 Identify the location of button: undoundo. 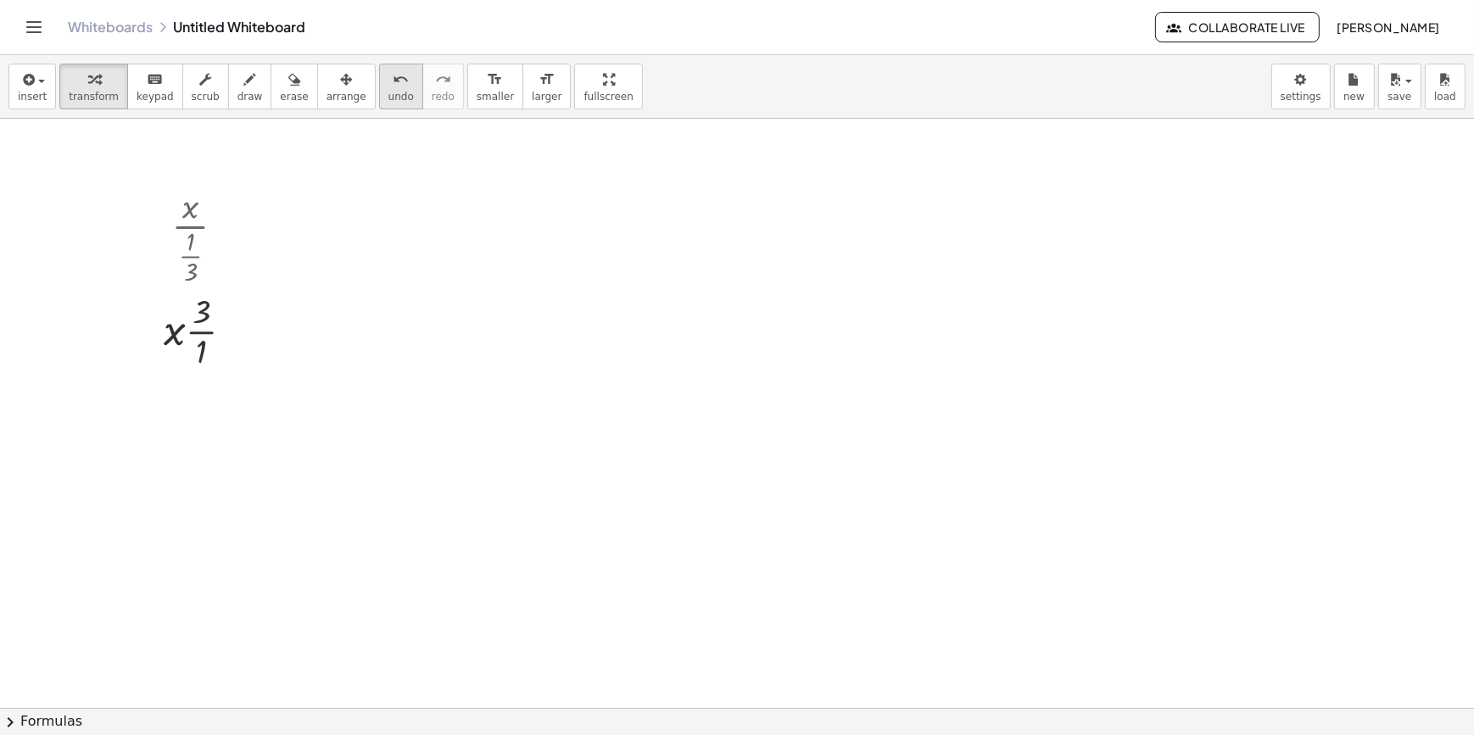
(401, 87).